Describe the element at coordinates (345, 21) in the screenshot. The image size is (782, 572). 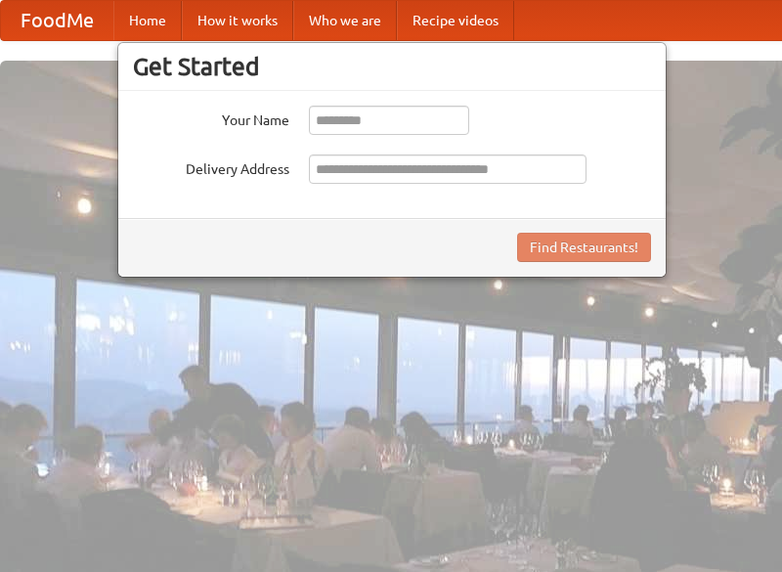
I see `a: Who we are` at that location.